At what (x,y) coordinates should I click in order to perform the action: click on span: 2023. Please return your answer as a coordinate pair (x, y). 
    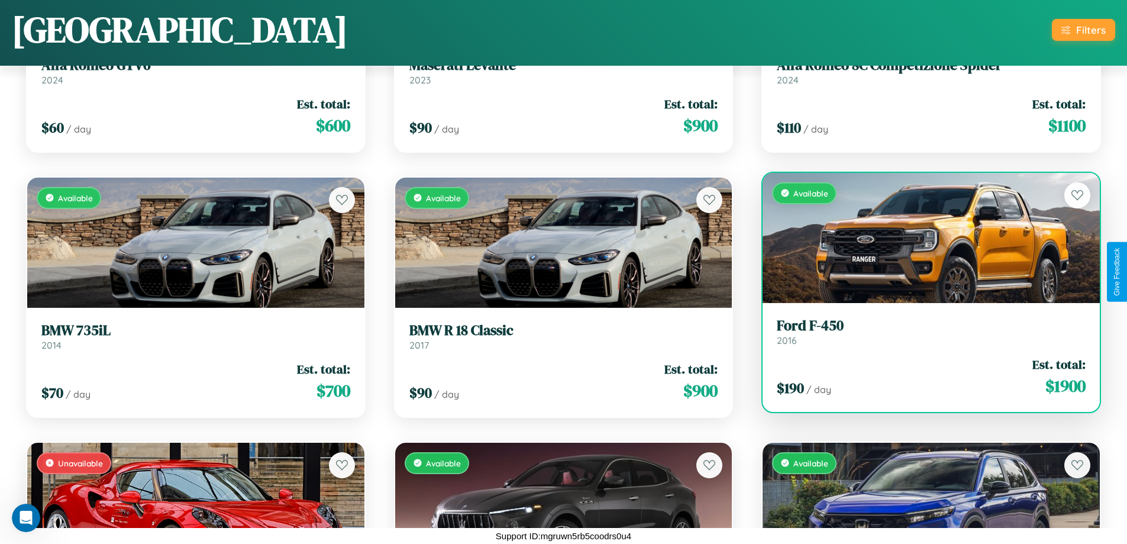
    Looking at the image, I should click on (420, 80).